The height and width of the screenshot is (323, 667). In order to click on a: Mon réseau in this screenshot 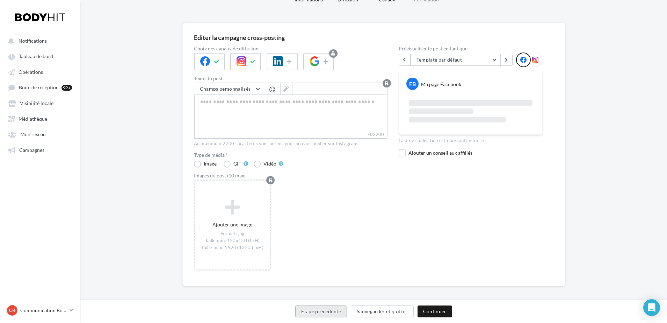, I will do `click(40, 134)`.